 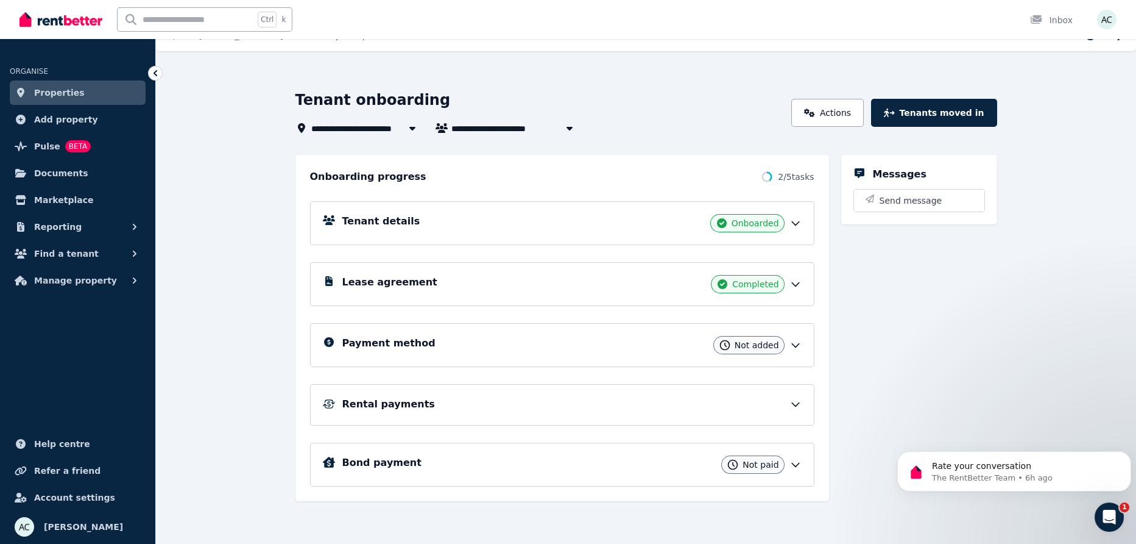 What do you see at coordinates (77, 280) in the screenshot?
I see `button: Manage property` at bounding box center [77, 280].